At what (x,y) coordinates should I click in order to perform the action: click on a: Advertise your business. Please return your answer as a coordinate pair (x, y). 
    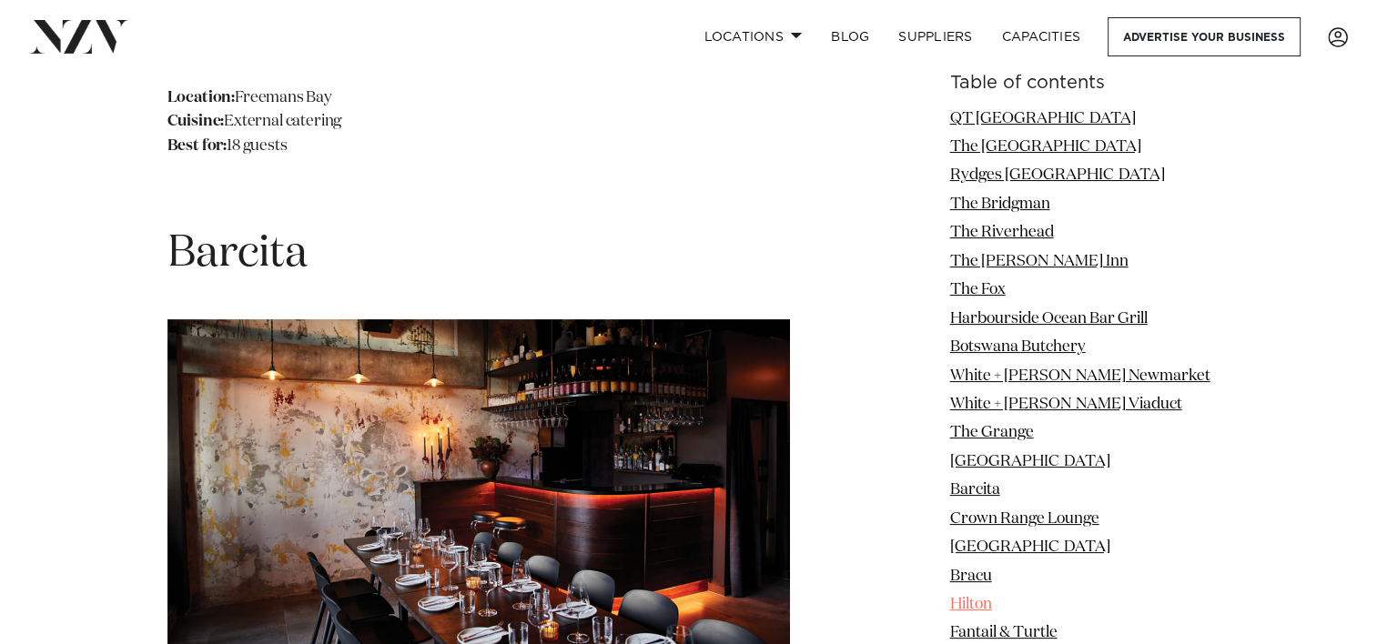
    Looking at the image, I should click on (1204, 36).